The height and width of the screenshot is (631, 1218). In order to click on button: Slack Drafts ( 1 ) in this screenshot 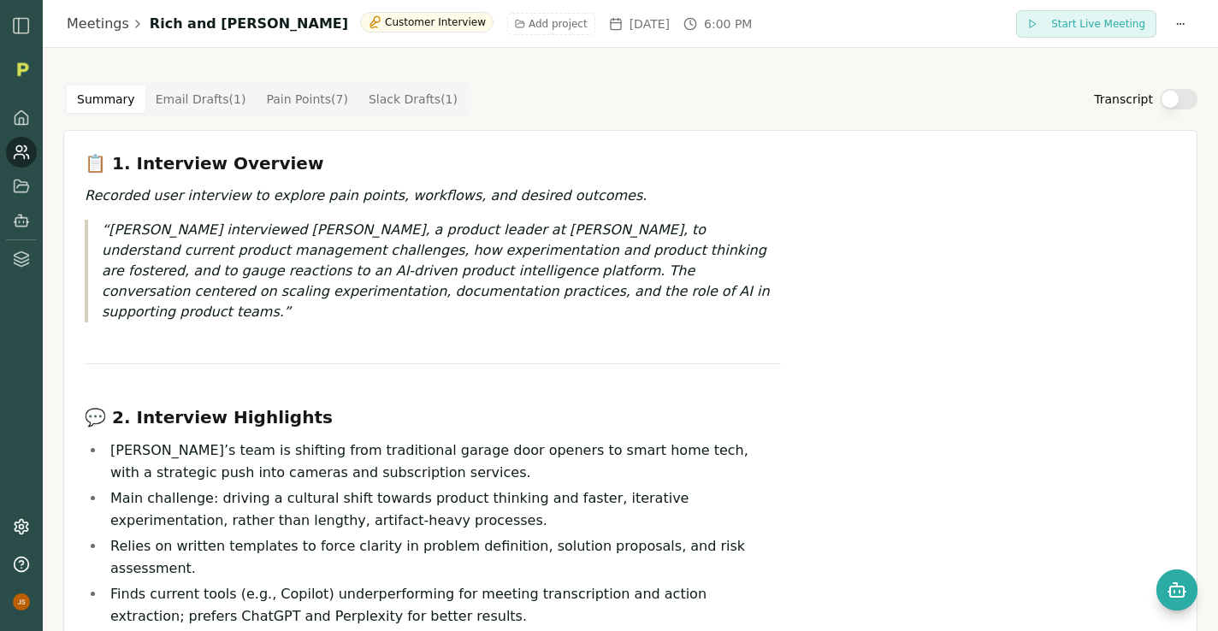, I will do `click(413, 99)`.